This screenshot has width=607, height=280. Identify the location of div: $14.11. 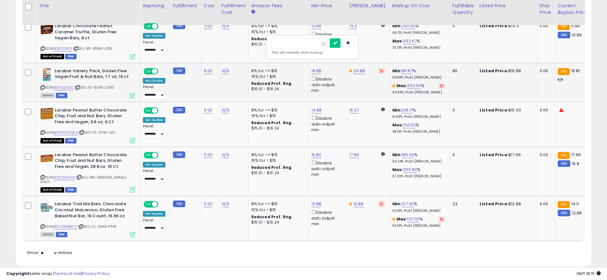
(506, 26).